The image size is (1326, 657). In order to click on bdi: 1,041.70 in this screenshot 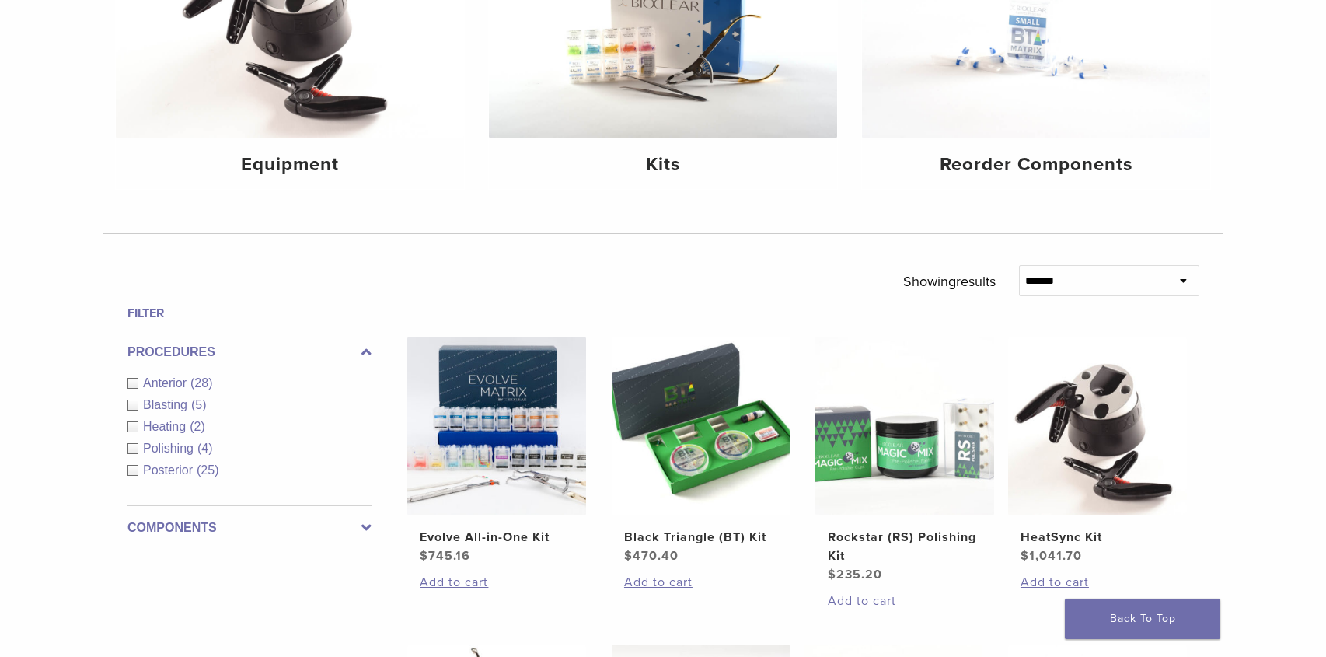, I will do `click(1051, 556)`.